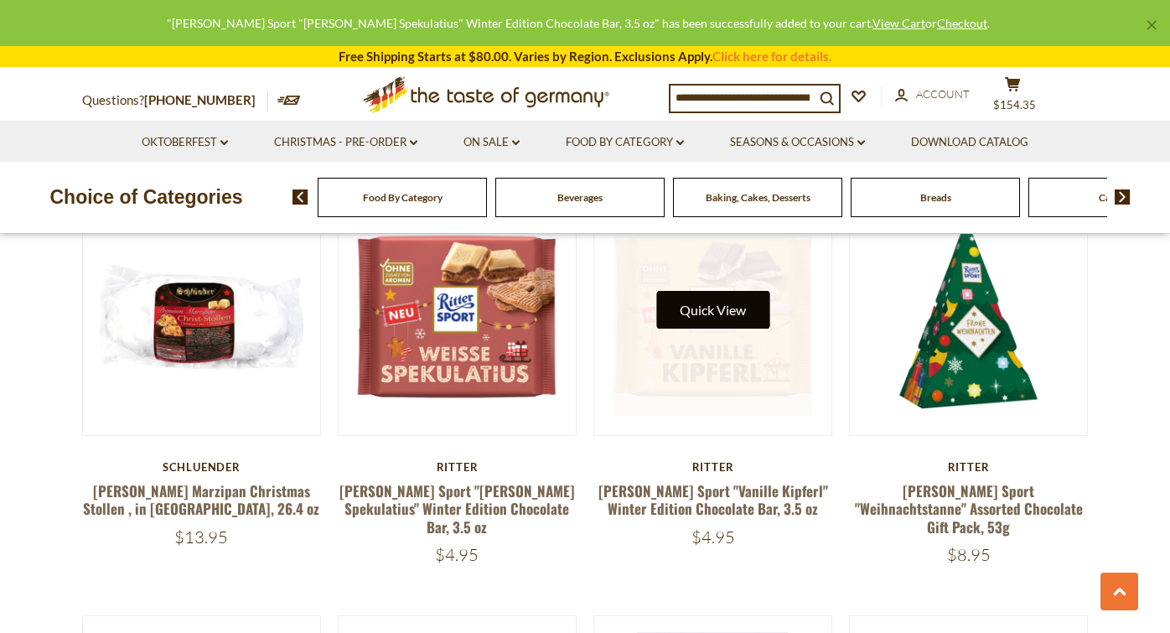 This screenshot has width=1170, height=633. I want to click on div: Schluender, so click(201, 467).